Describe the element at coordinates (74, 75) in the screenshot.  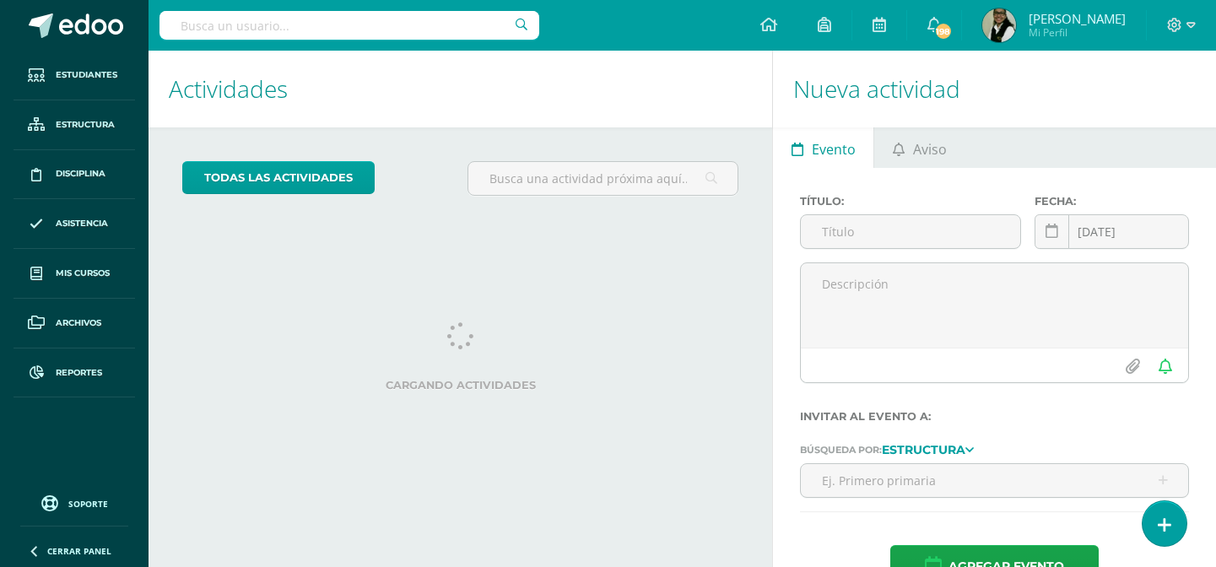
I see `a: Estudiantes` at that location.